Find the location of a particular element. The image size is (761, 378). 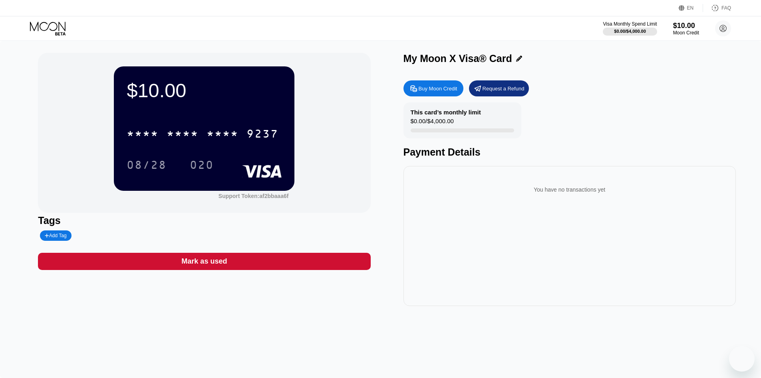

div: Visa Monthly Spend Limit is located at coordinates (630, 24).